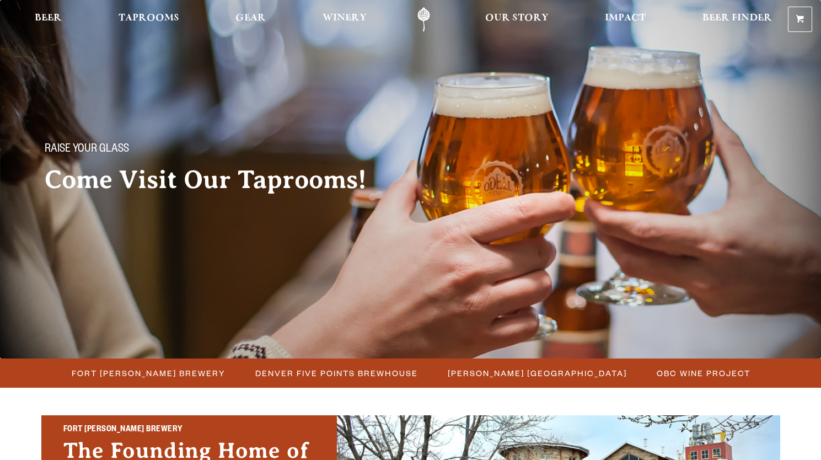 This screenshot has height=460, width=821. I want to click on span: OBC Wine Project, so click(703, 373).